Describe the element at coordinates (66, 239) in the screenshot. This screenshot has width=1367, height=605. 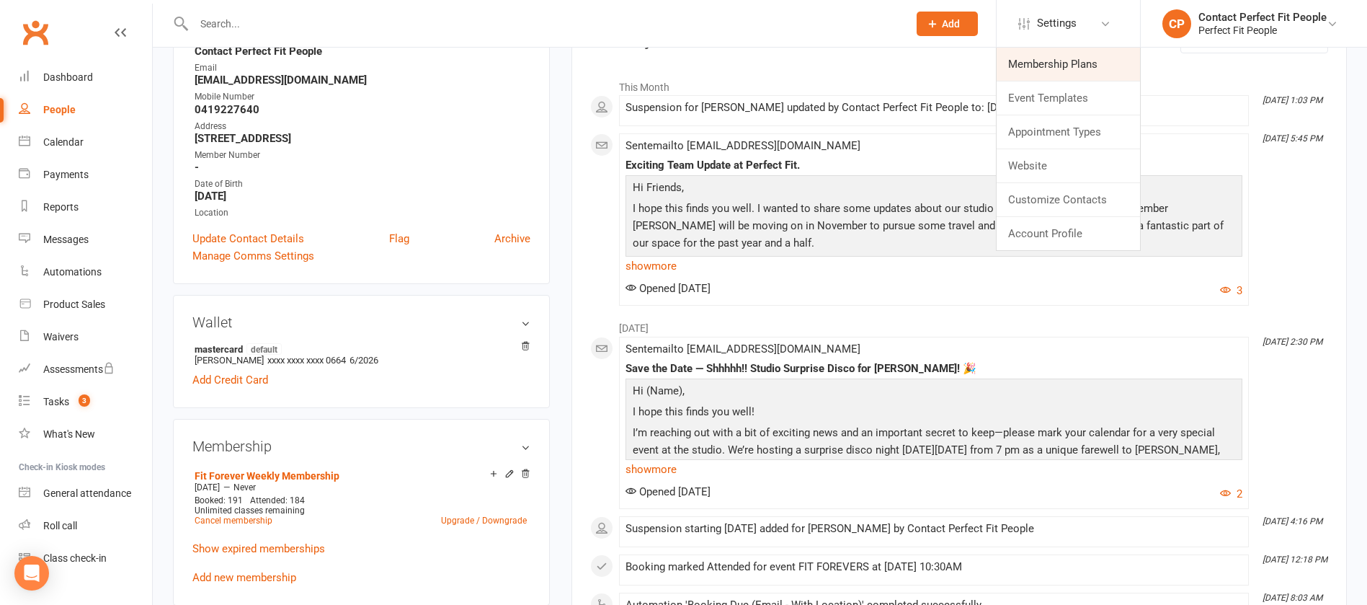
I see `div: Messages` at that location.